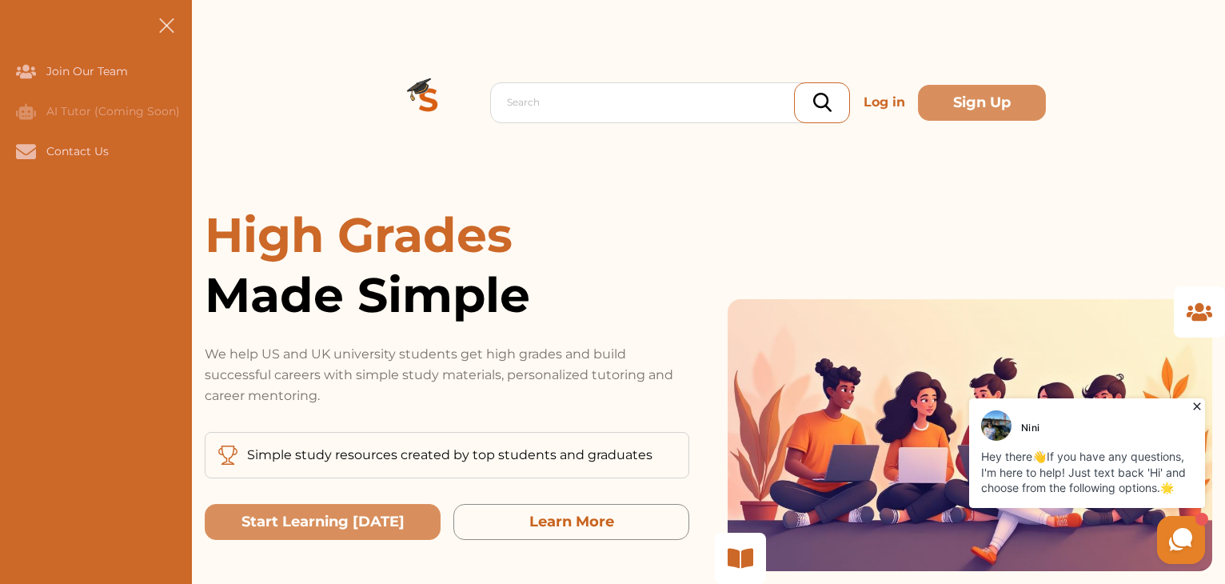 The height and width of the screenshot is (584, 1225). What do you see at coordinates (982, 102) in the screenshot?
I see `button: Sign Up` at bounding box center [982, 102].